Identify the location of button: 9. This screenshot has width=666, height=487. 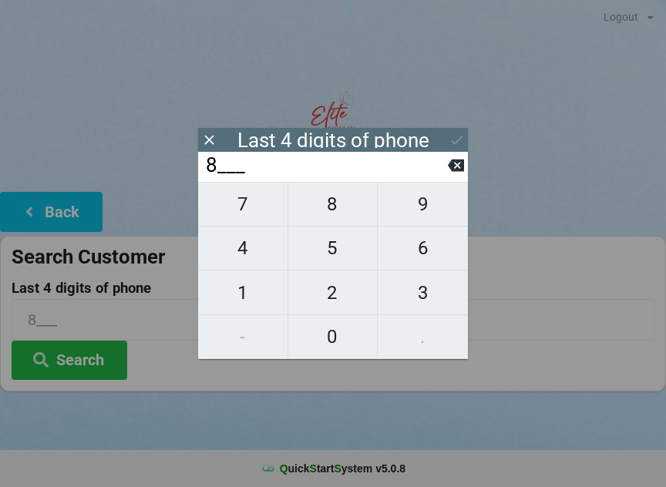
(422, 204).